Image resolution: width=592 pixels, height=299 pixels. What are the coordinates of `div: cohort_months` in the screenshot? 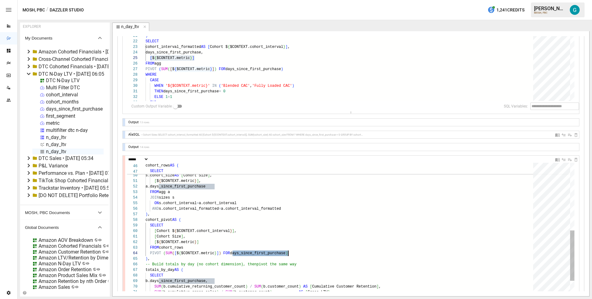 It's located at (62, 102).